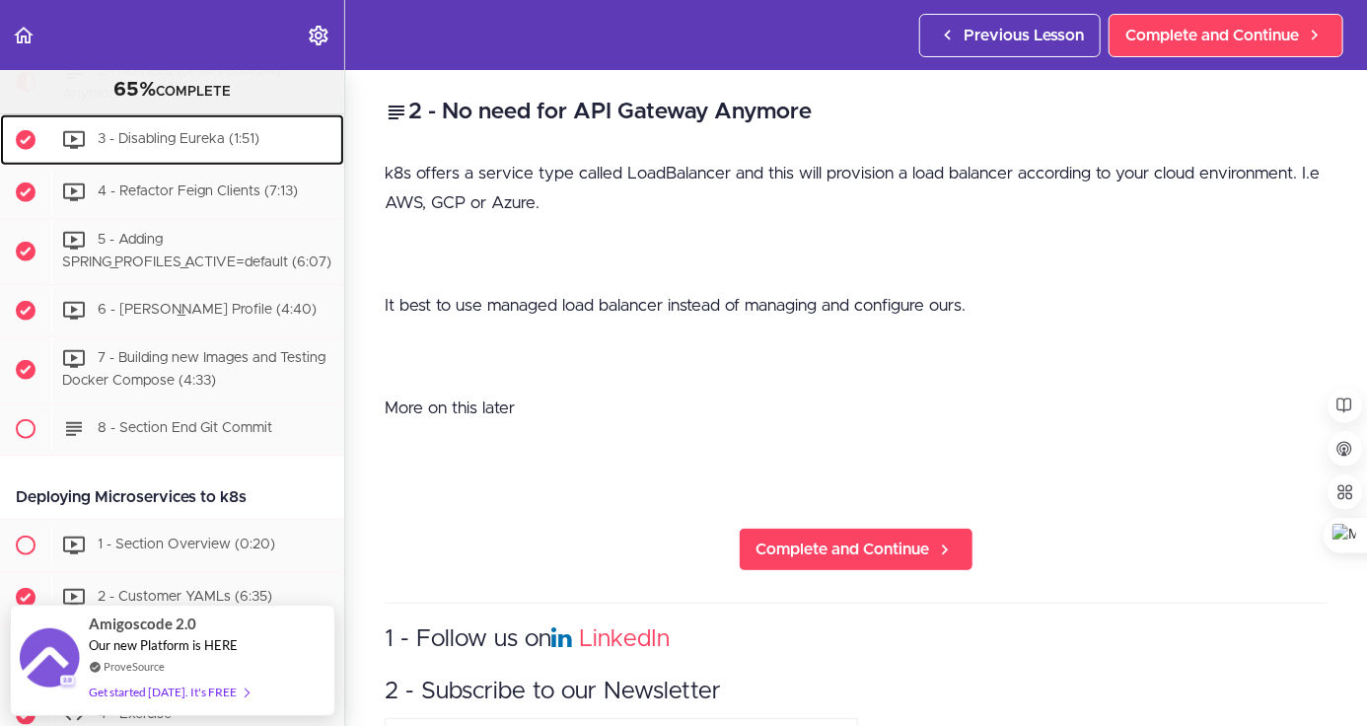 The width and height of the screenshot is (1367, 726). Describe the element at coordinates (134, 666) in the screenshot. I see `a: ProveSource` at that location.